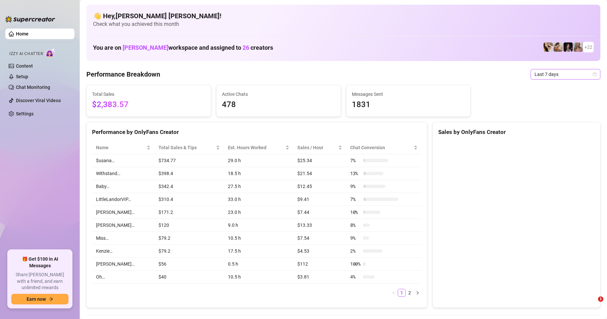  What do you see at coordinates (278, 105) in the screenshot?
I see `span: 478` at bounding box center [278, 105].